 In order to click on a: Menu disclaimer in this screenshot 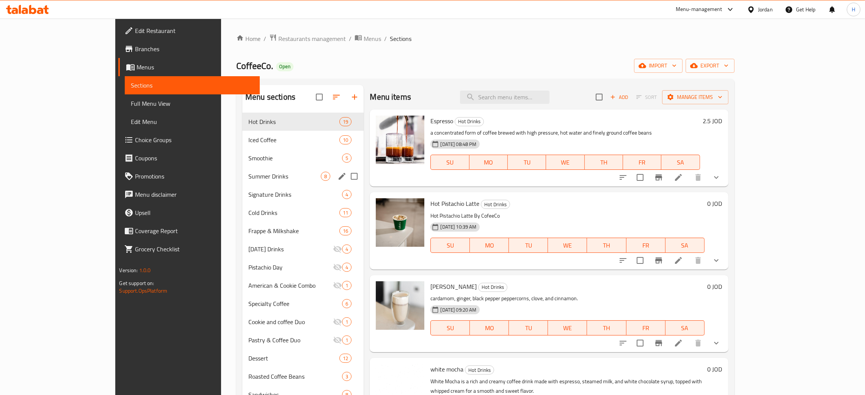, I will do `click(189, 195)`.